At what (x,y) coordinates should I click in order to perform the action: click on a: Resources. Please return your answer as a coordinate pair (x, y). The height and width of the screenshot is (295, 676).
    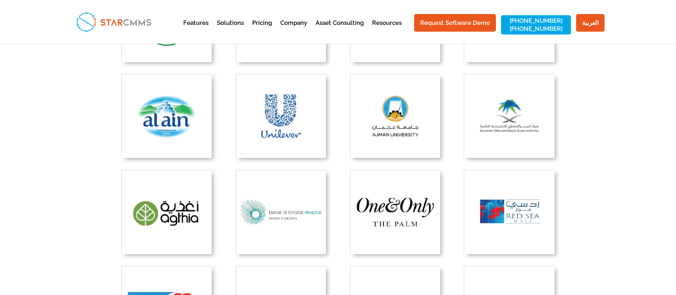
    Looking at the image, I should click on (387, 30).